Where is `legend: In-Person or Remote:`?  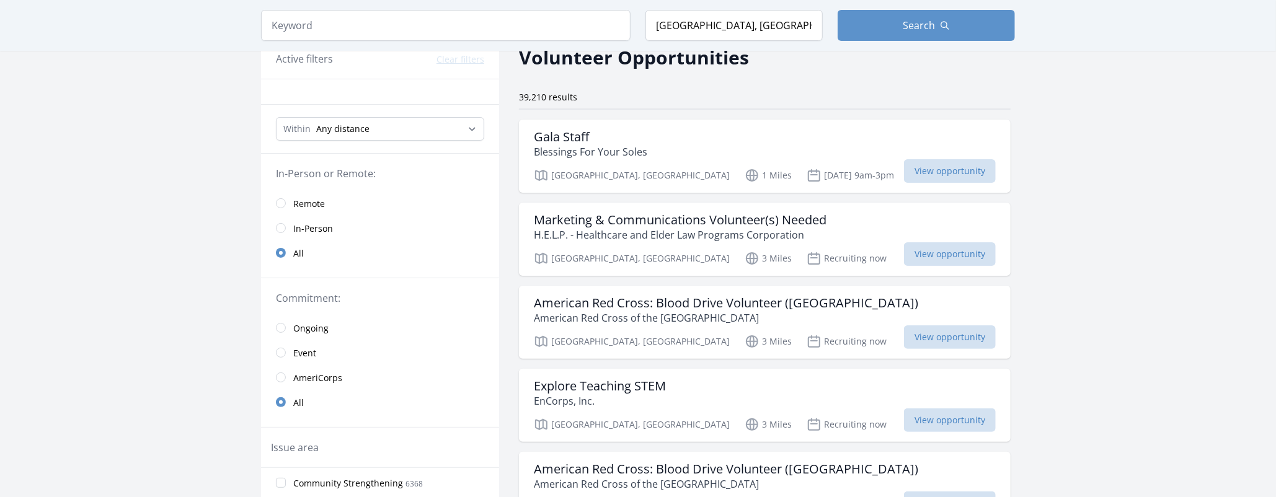 legend: In-Person or Remote: is located at coordinates (380, 174).